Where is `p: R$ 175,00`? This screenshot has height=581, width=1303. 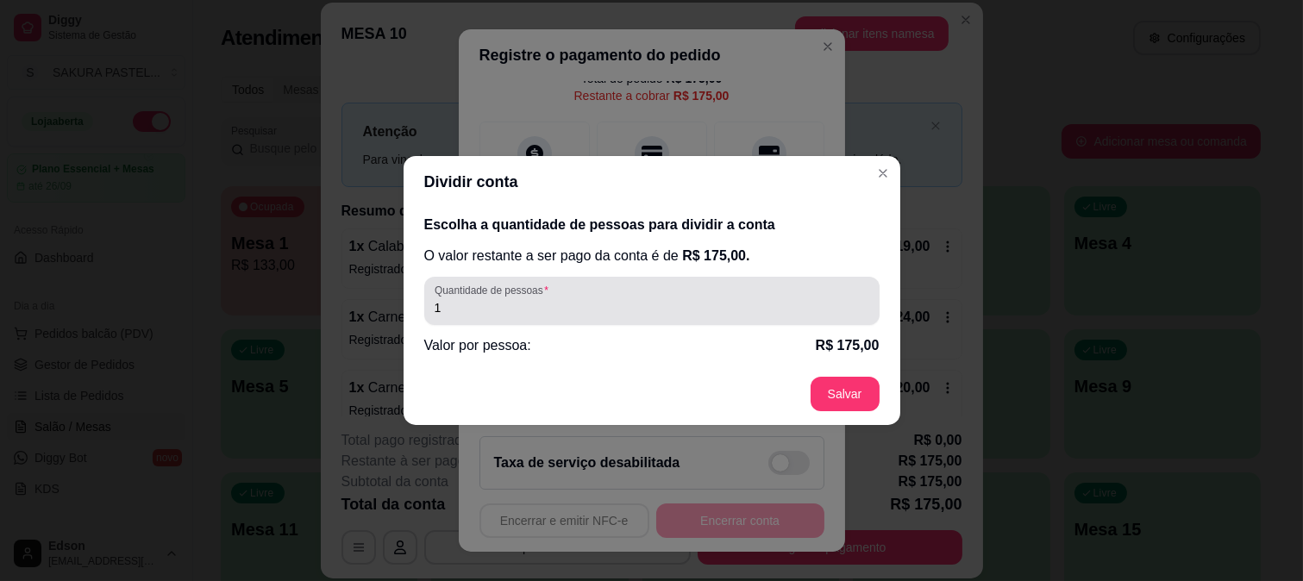
p: R$ 175,00 is located at coordinates (847, 346).